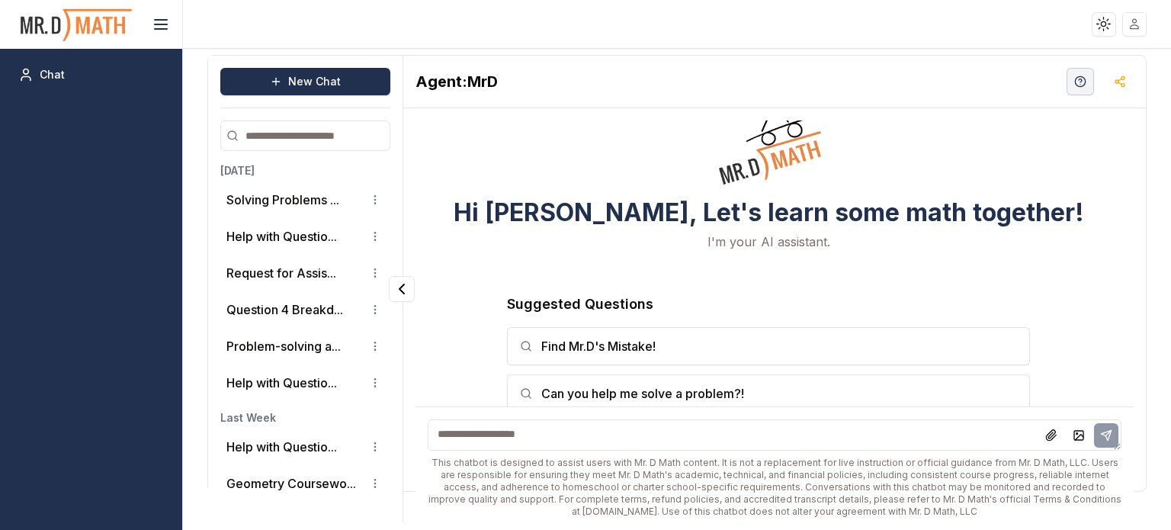  I want to click on span: Chat, so click(52, 75).